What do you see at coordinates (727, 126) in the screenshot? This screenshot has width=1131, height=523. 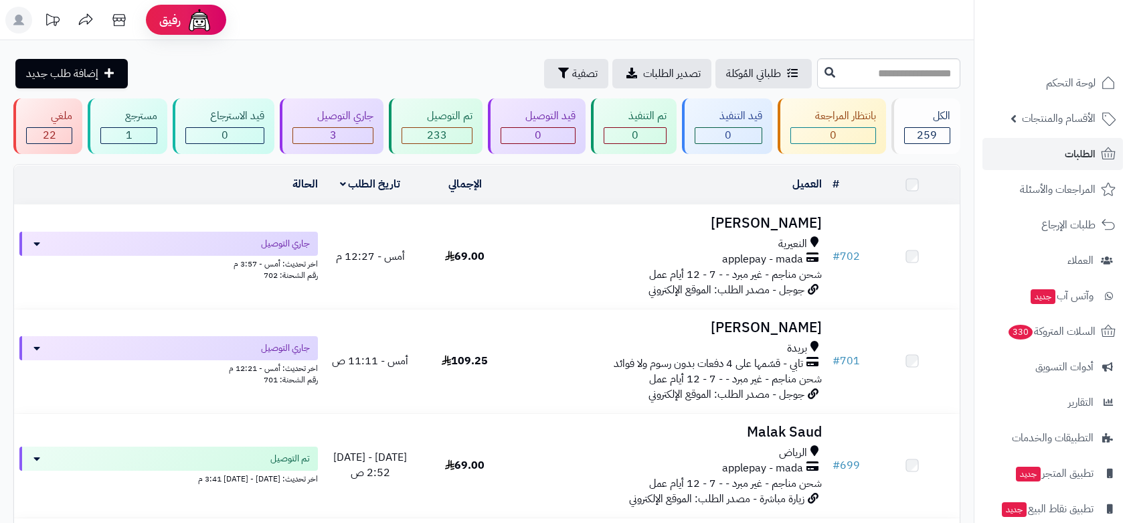 I see `a: قيد التنفيذ 0` at bounding box center [727, 126].